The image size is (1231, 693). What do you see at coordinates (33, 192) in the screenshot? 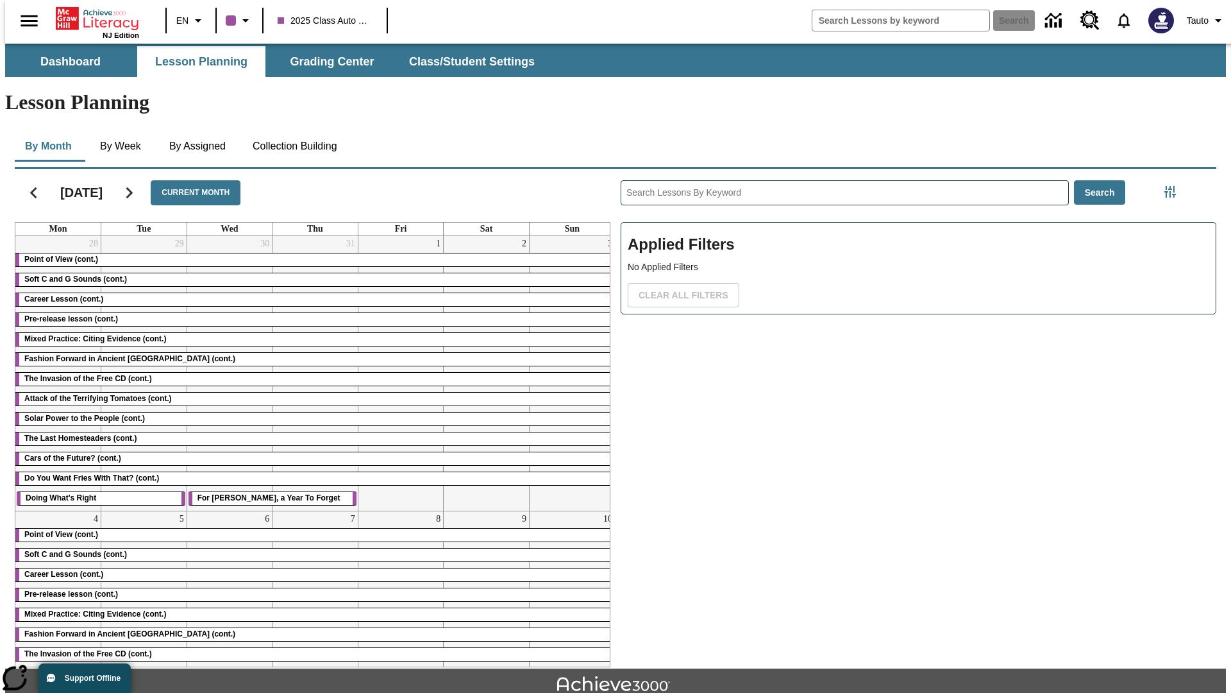
I see `button: Previous` at bounding box center [33, 192].